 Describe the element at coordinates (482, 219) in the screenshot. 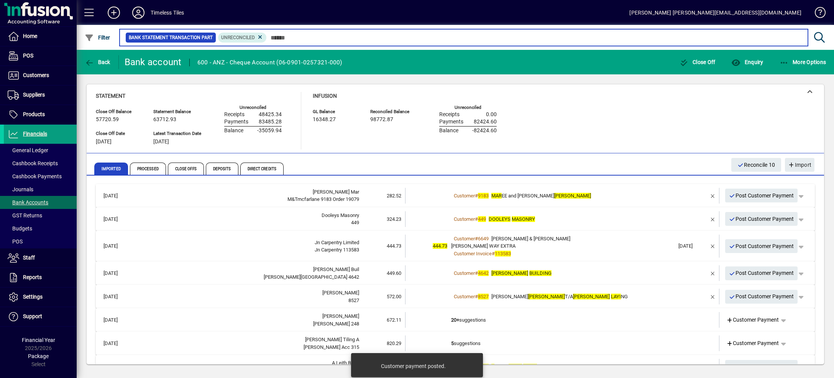

I see `em: 449` at that location.